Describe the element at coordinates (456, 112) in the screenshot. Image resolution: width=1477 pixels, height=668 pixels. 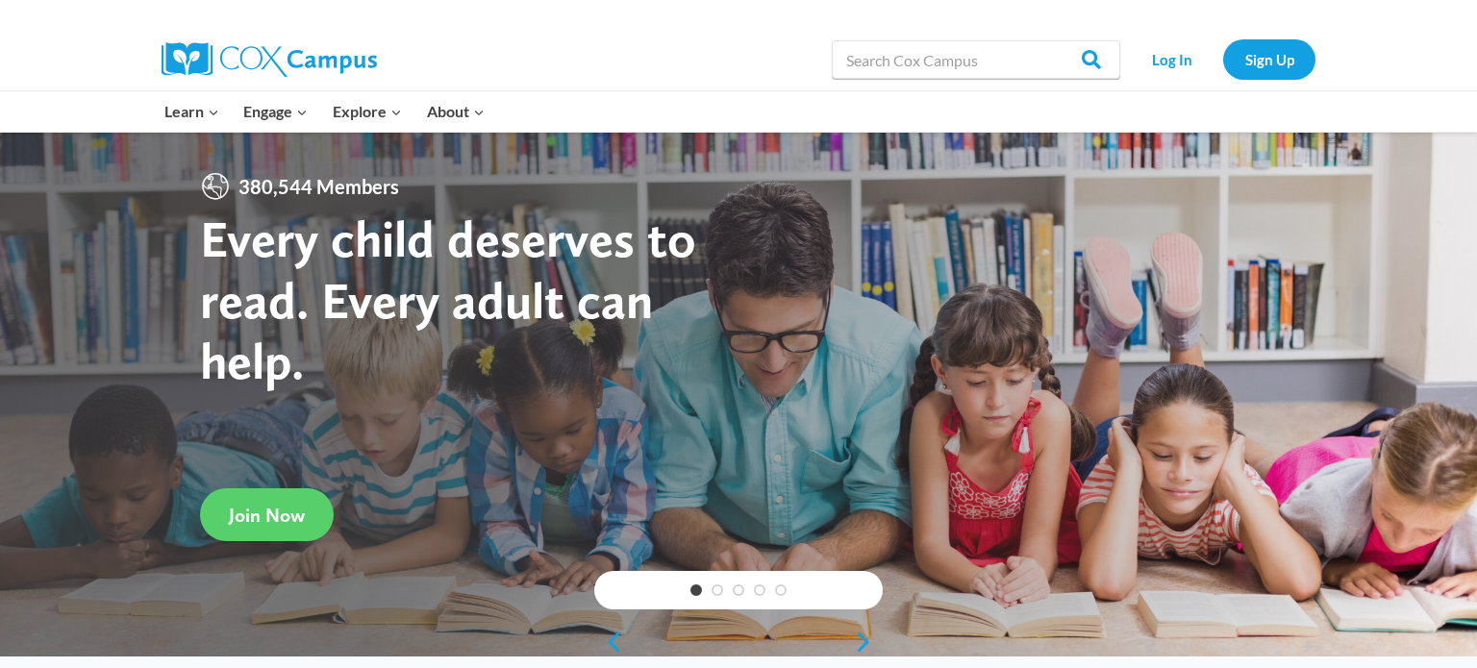
I see `span: About` at that location.